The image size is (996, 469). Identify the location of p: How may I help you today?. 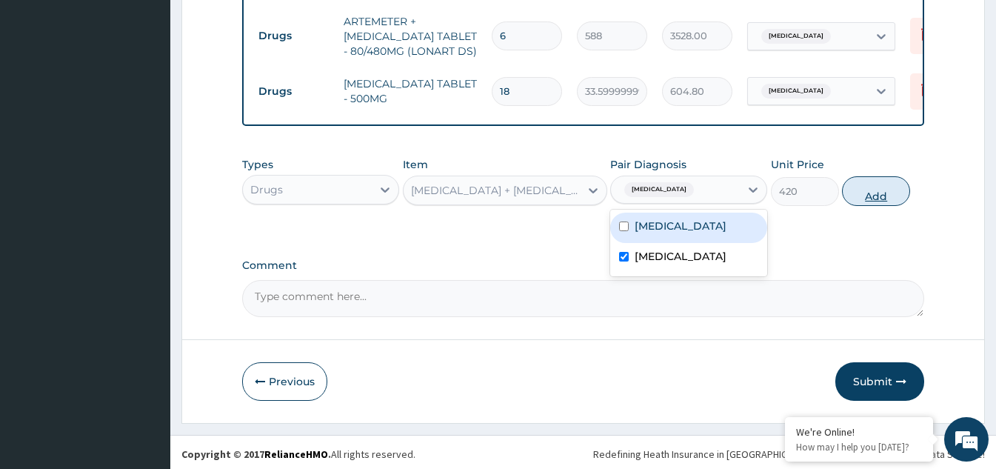
(859, 447).